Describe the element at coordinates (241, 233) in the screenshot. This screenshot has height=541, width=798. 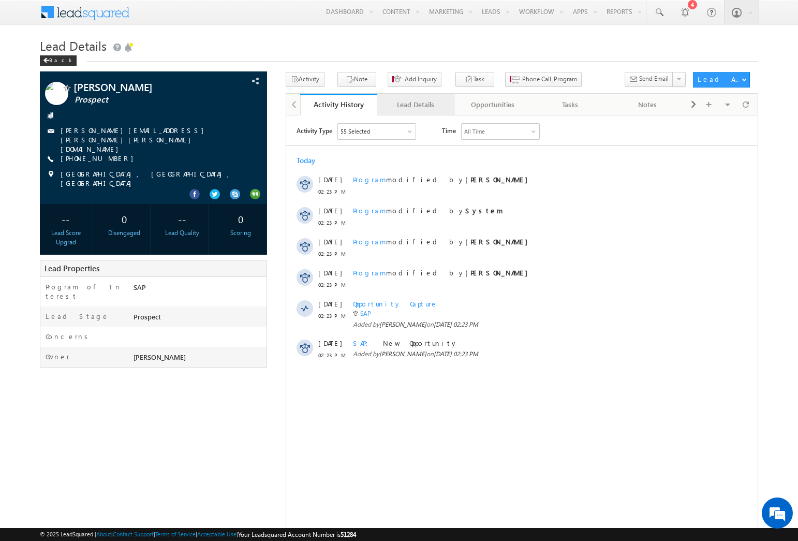
I see `div: Scoring` at that location.